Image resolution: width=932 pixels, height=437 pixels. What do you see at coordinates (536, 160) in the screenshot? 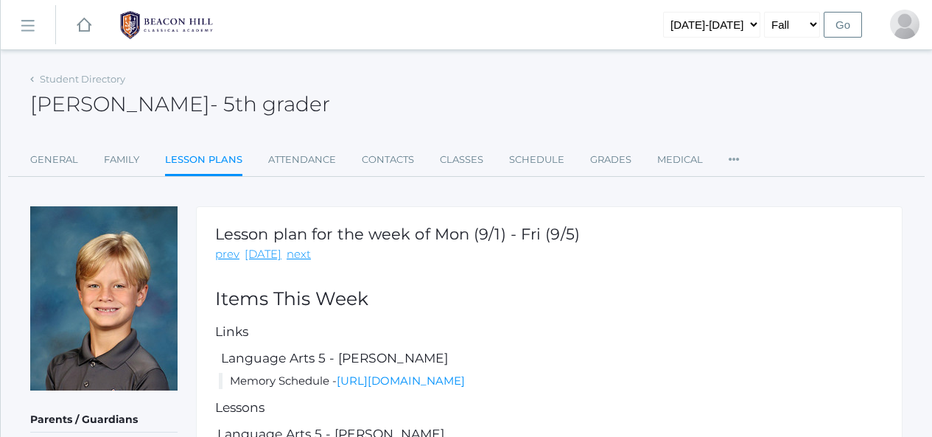
I see `a: Schedule` at bounding box center [536, 160].